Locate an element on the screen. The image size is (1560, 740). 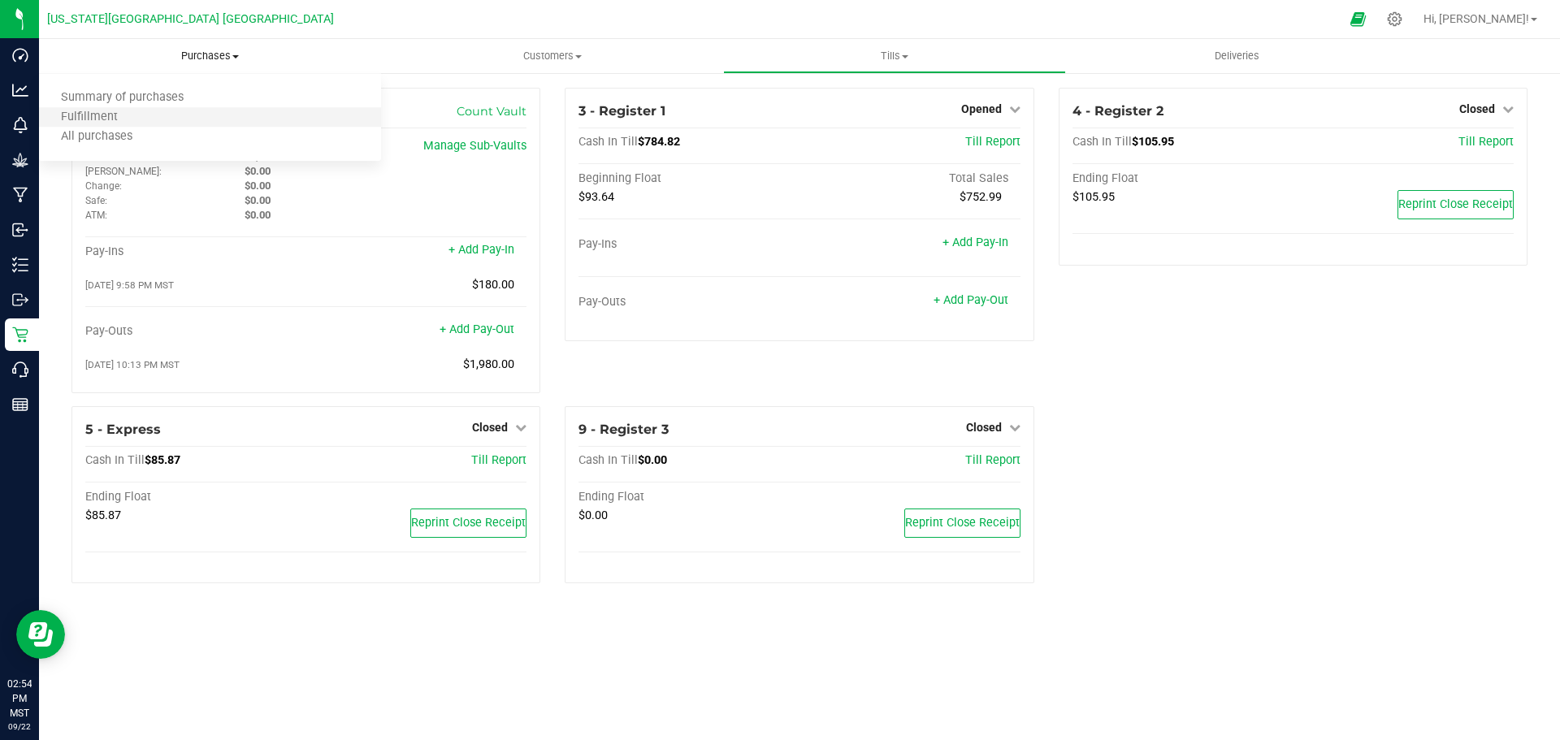
span: 3 - Register 1 is located at coordinates (622, 111).